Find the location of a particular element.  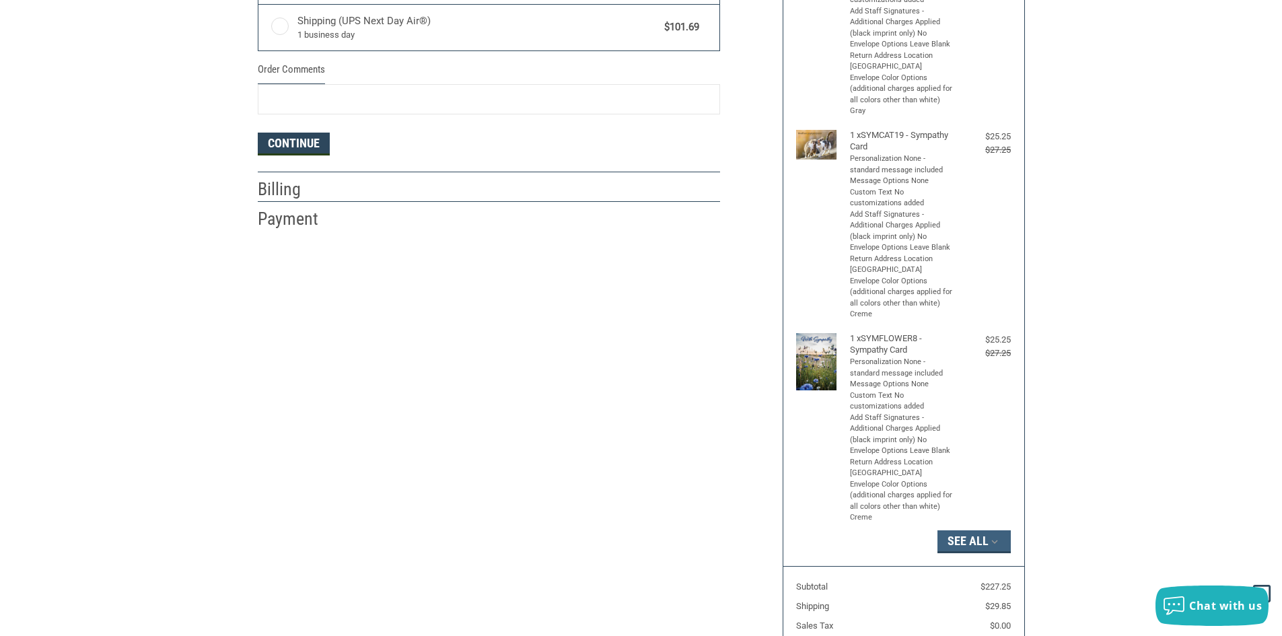

span: Subtotal is located at coordinates (812, 586).